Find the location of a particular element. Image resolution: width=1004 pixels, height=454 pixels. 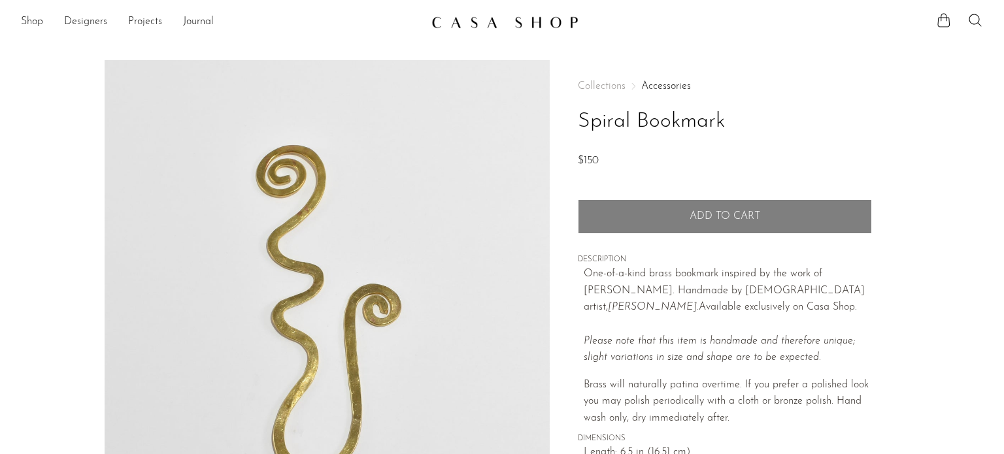

span: Add to cart is located at coordinates (725, 216).